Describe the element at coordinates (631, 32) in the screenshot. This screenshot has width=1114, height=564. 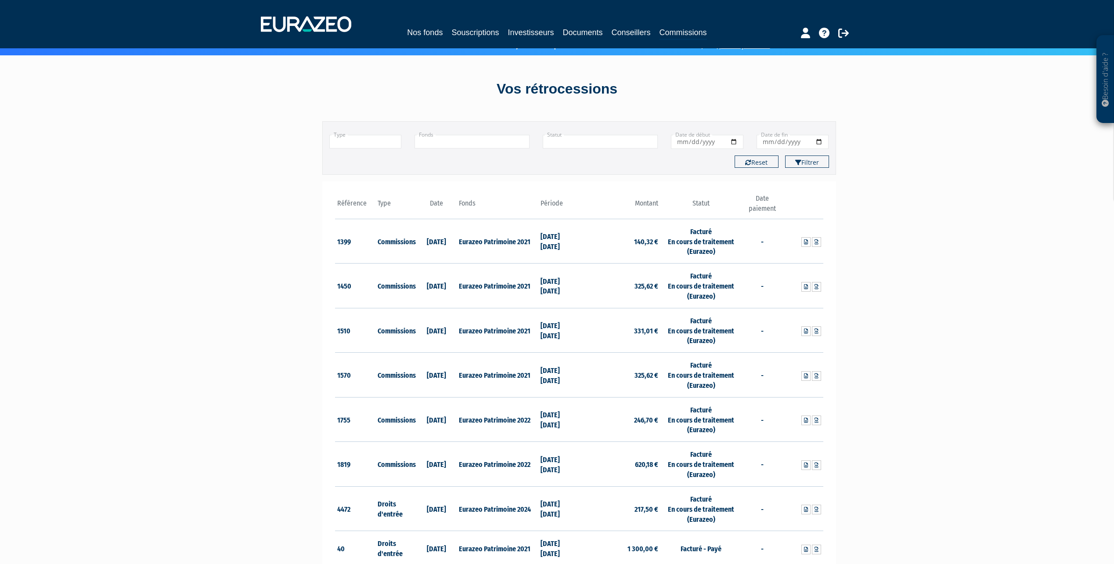
I see `a: Conseillers` at that location.